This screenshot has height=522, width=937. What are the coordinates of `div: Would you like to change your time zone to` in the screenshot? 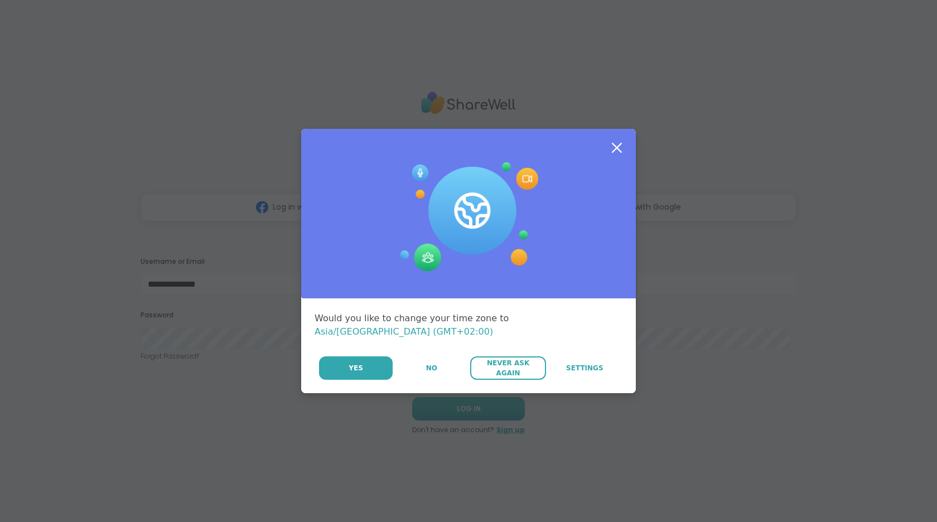 It's located at (469, 325).